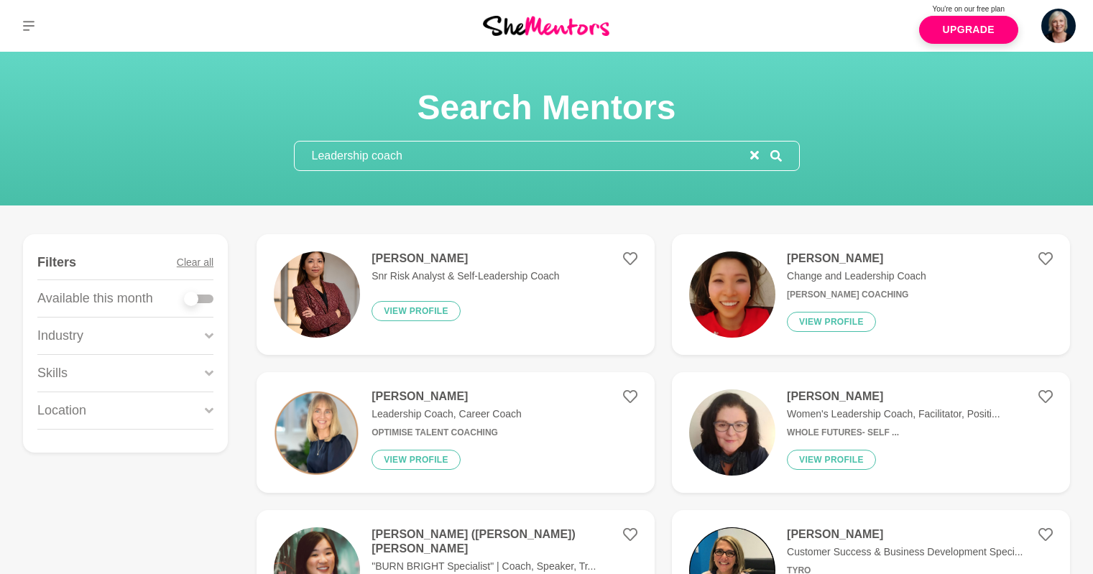  What do you see at coordinates (57, 262) in the screenshot?
I see `h4: Filters` at bounding box center [57, 262].